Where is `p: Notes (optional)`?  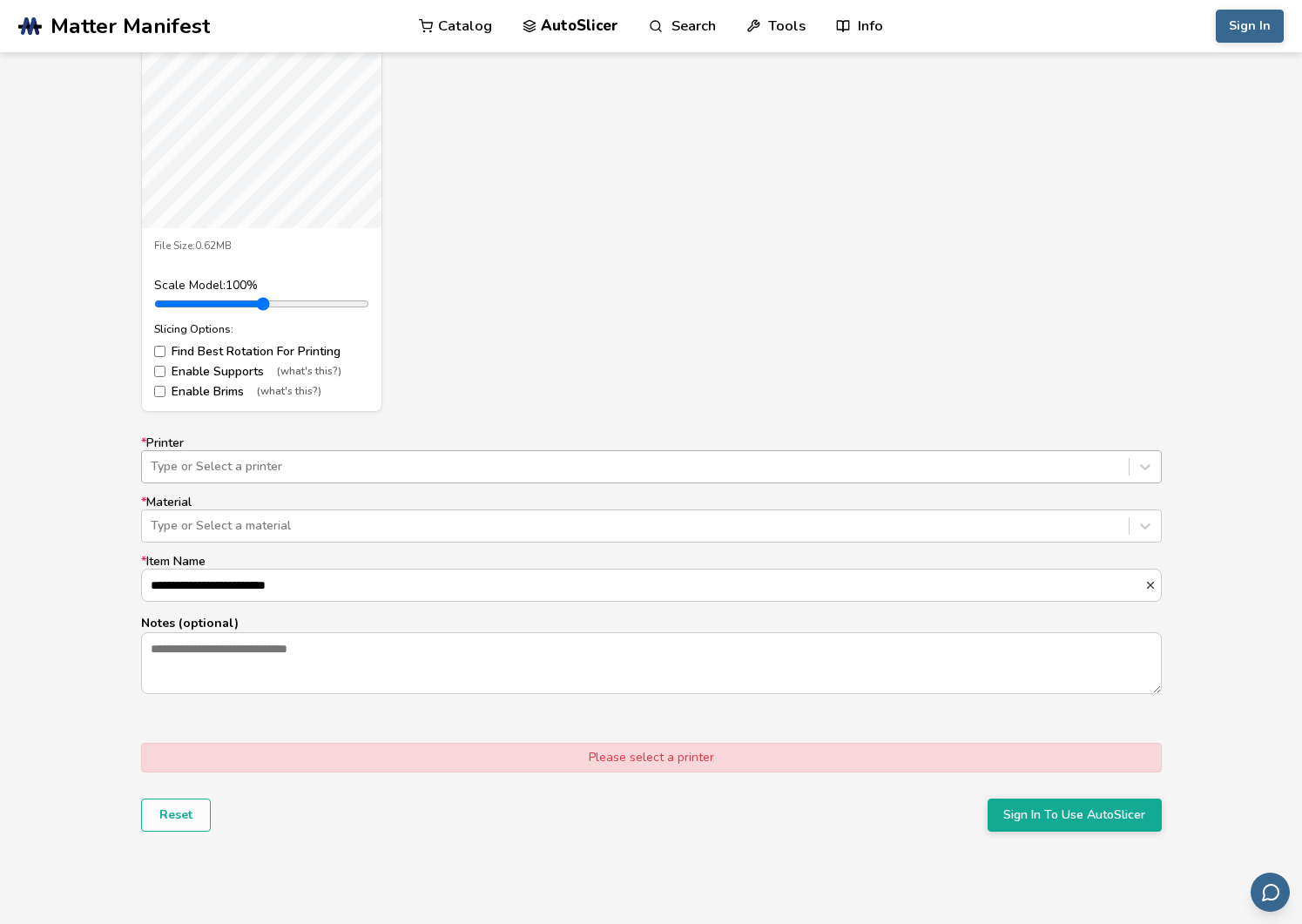
p: Notes (optional) is located at coordinates (651, 622).